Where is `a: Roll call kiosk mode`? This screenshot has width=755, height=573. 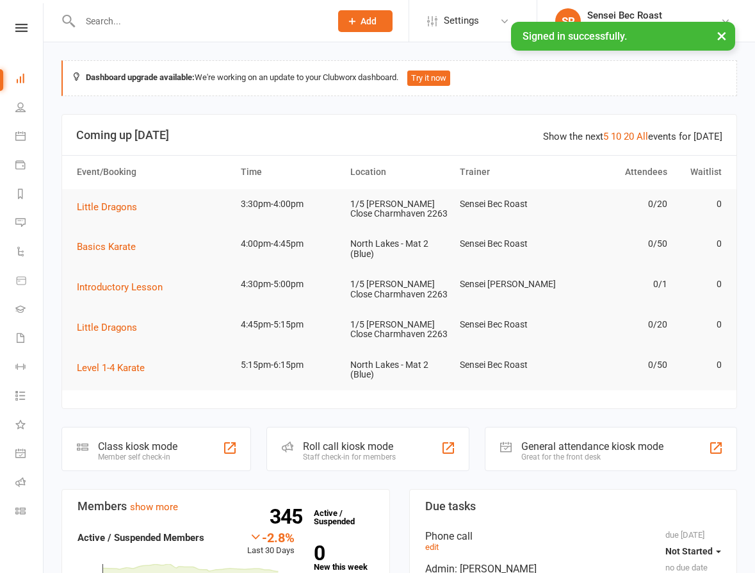
a: Roll call kiosk mode is located at coordinates (29, 483).